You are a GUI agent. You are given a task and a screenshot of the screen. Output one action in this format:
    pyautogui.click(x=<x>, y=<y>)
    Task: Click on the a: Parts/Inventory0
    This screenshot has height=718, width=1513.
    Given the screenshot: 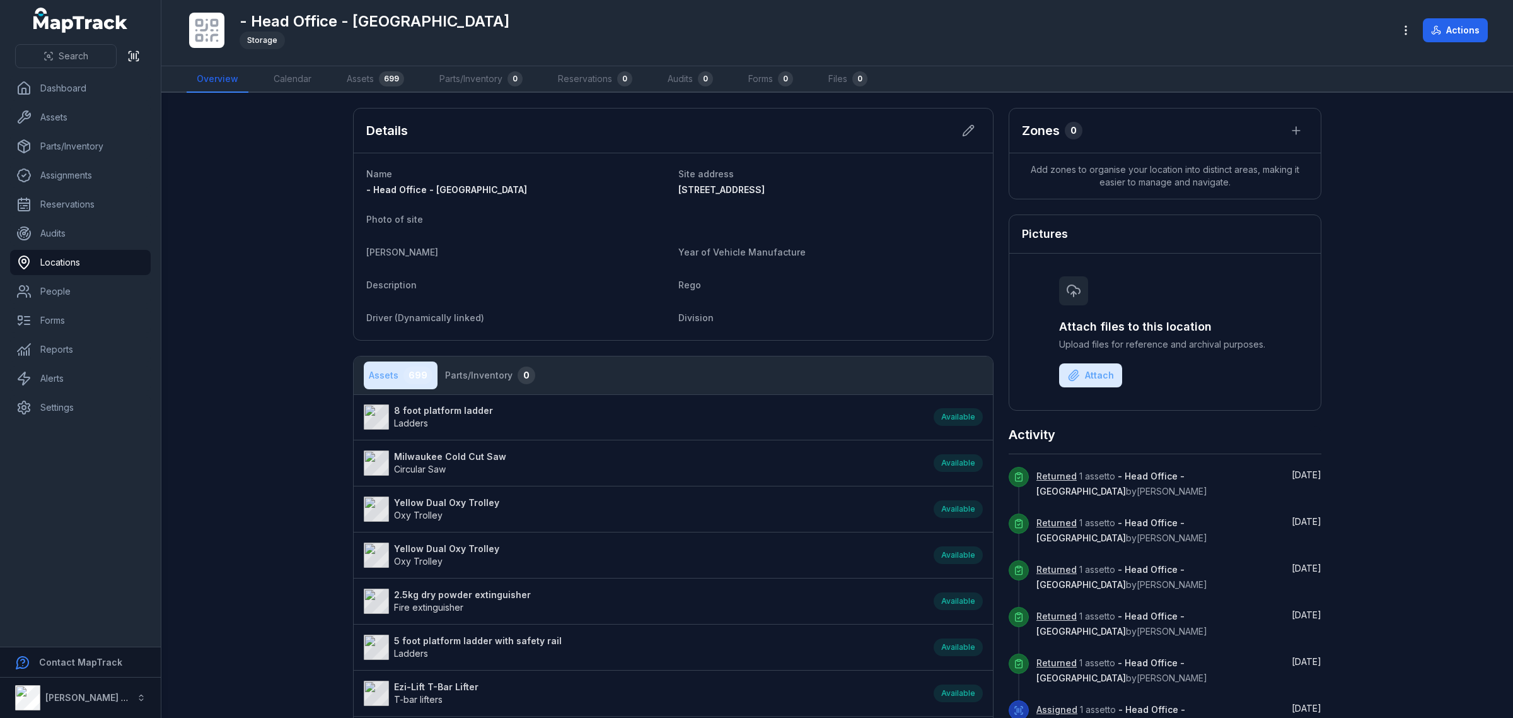 What is the action you would take?
    pyautogui.click(x=481, y=79)
    